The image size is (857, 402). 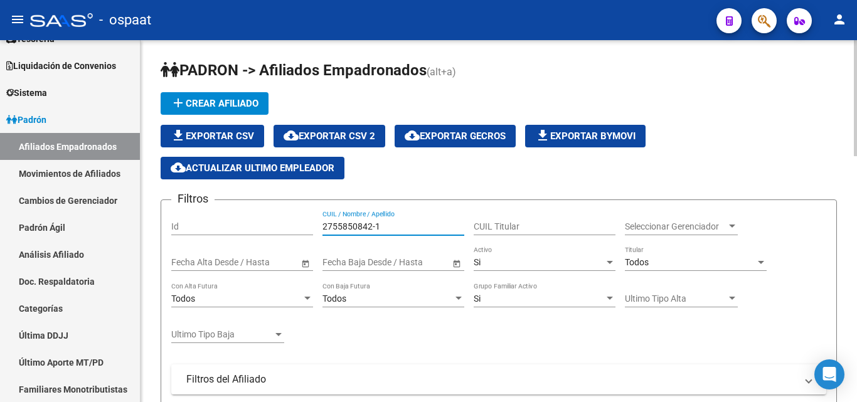 What do you see at coordinates (441, 71) in the screenshot?
I see `span: (alt+a)` at bounding box center [441, 71].